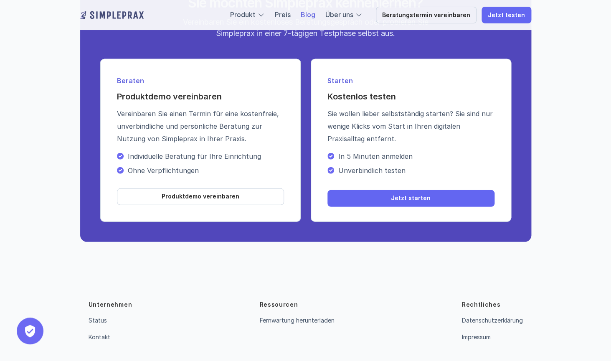  Describe the element at coordinates (98, 320) in the screenshot. I see `a: Status` at that location.